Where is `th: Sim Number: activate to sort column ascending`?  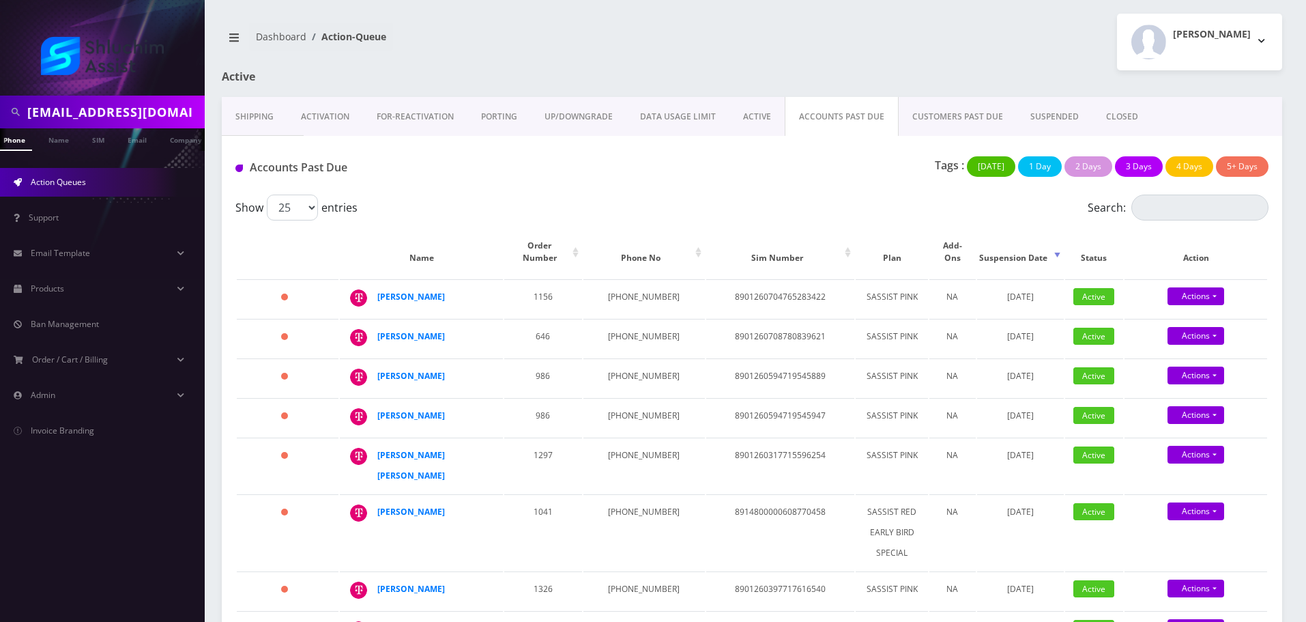
th: Sim Number: activate to sort column ascending is located at coordinates (781, 252).